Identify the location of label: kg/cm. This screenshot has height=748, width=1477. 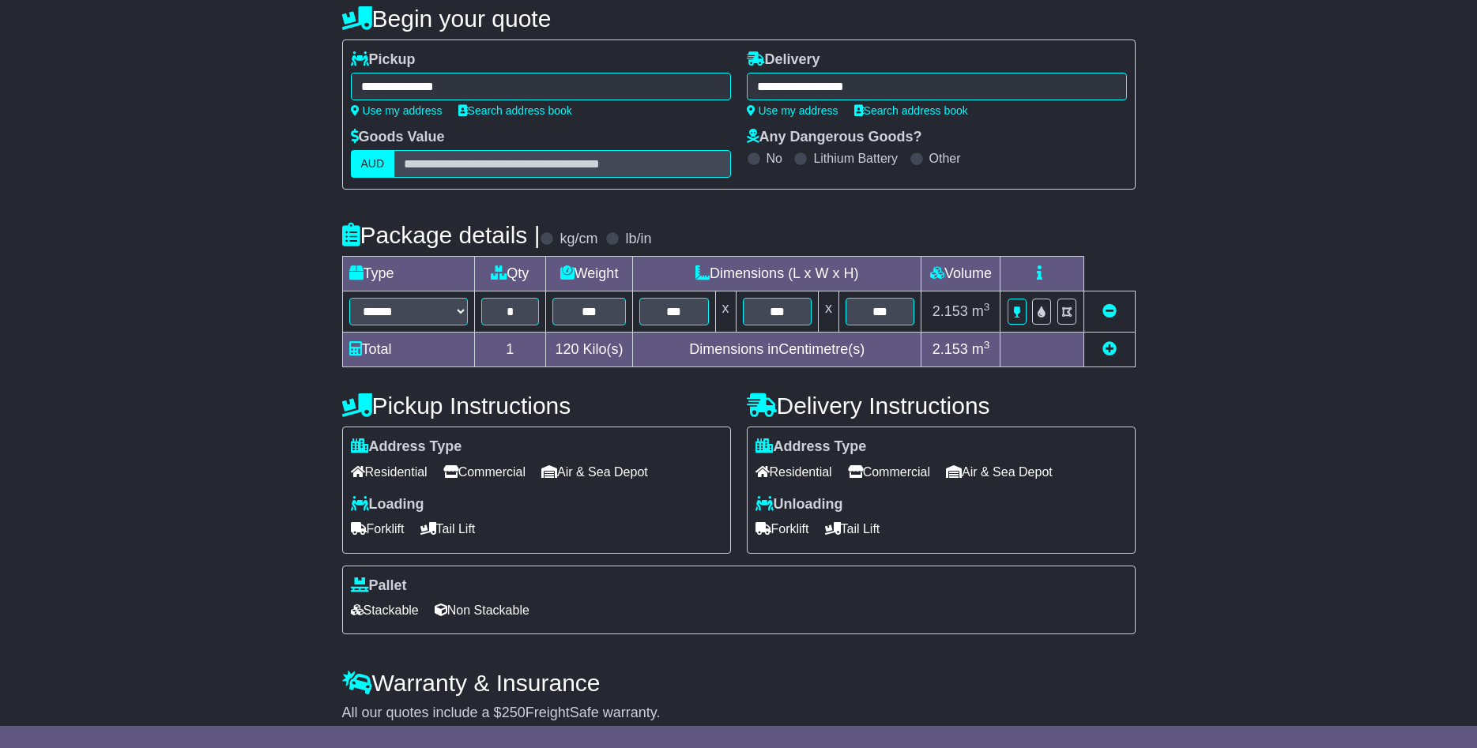
(578, 239).